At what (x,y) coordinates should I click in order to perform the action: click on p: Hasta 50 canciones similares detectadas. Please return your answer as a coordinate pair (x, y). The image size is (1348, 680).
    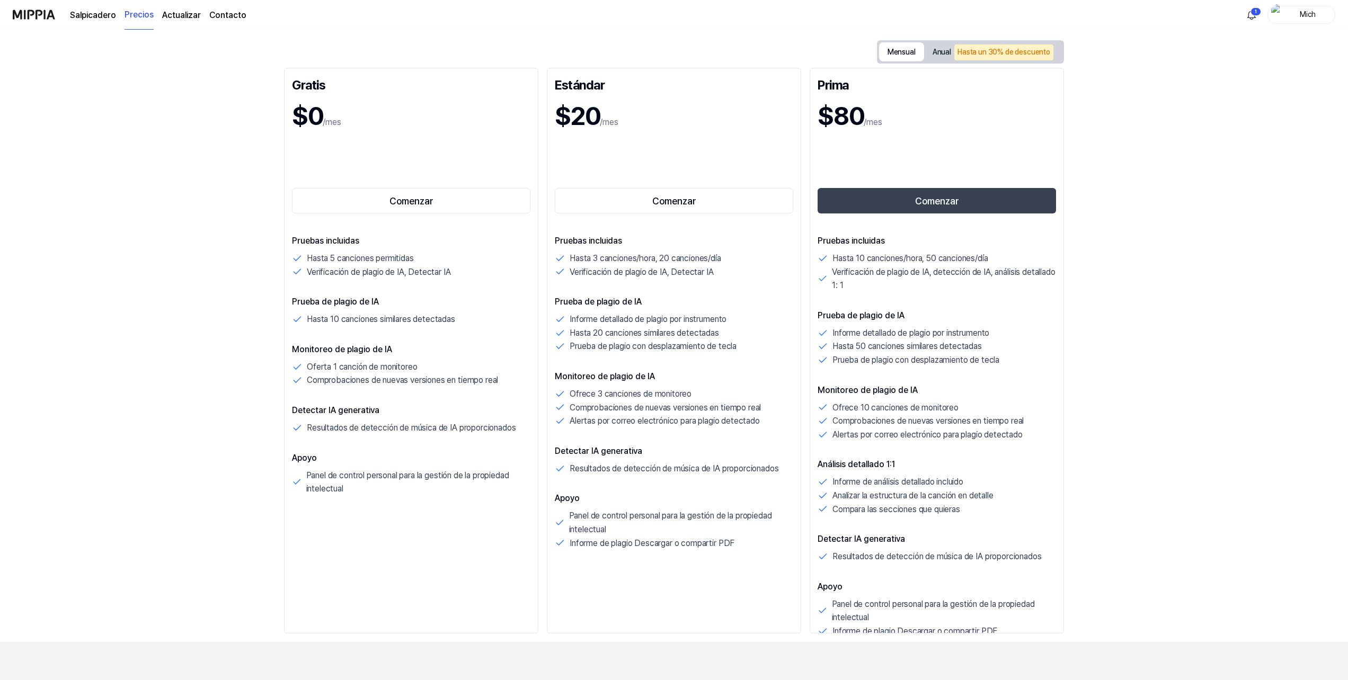
    Looking at the image, I should click on (907, 347).